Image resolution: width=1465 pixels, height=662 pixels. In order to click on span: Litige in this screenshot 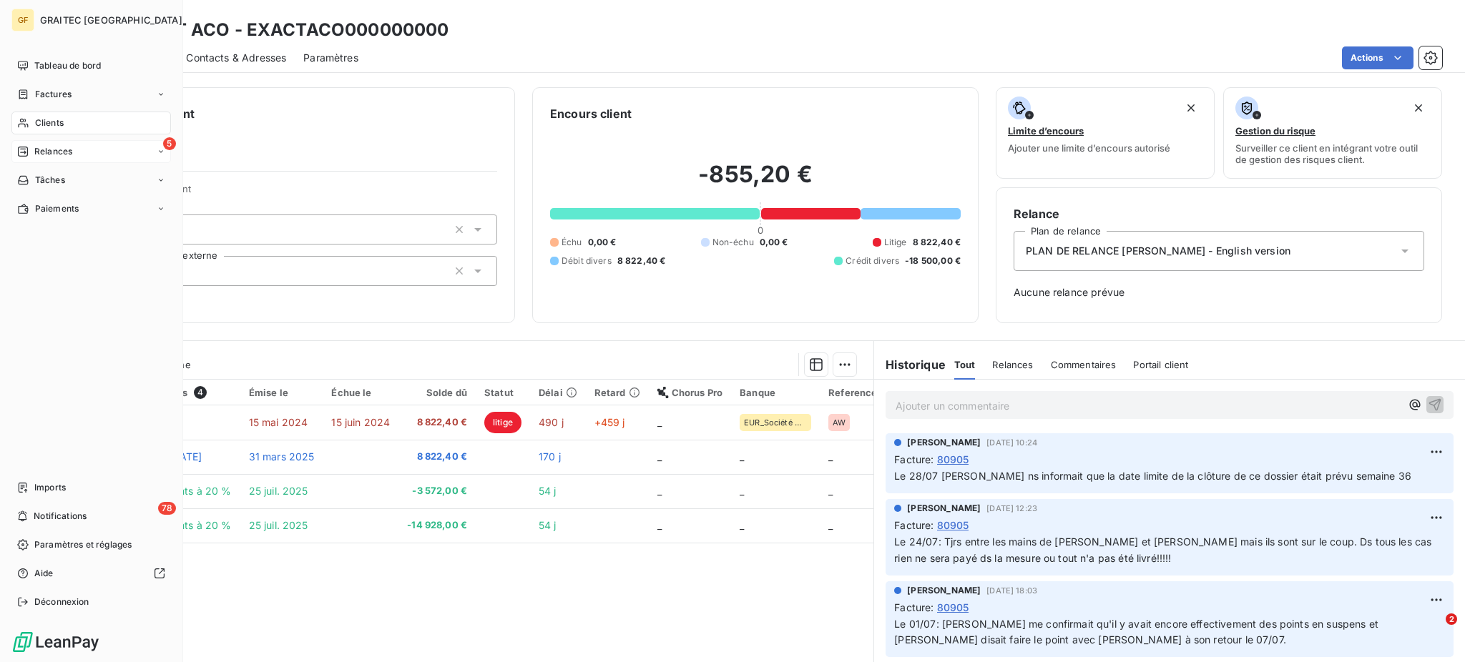, I will do `click(896, 242)`.